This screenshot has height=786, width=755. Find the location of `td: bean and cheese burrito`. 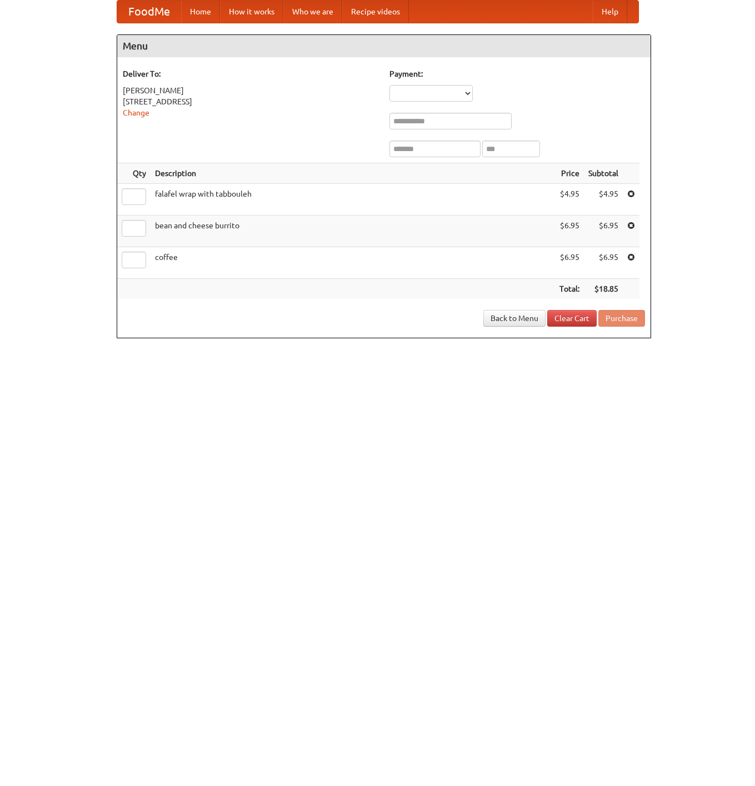

td: bean and cheese burrito is located at coordinates (353, 231).